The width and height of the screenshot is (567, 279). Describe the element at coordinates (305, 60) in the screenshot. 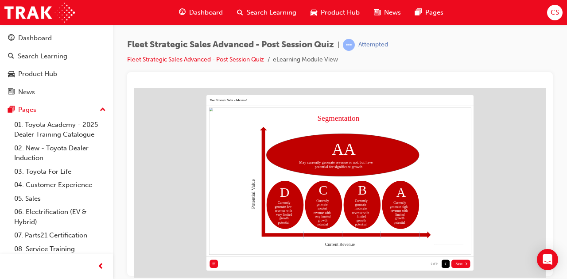

I see `li: eLearning Module View` at that location.